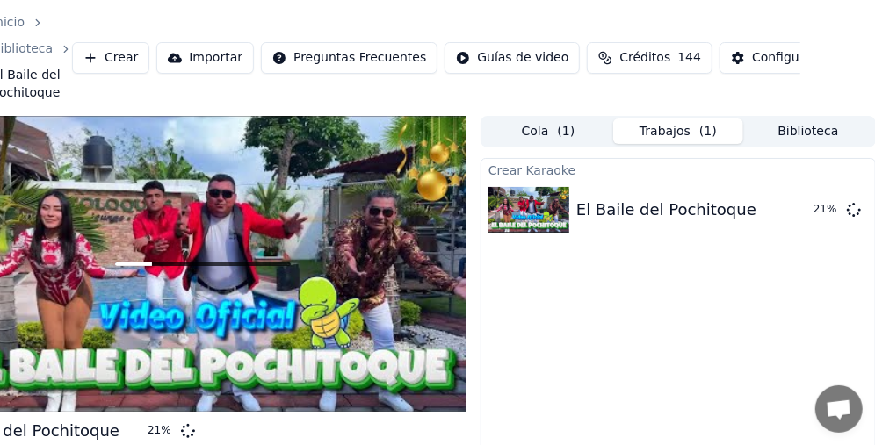 The height and width of the screenshot is (445, 875). What do you see at coordinates (689, 58) in the screenshot?
I see `span: 144` at bounding box center [689, 58].